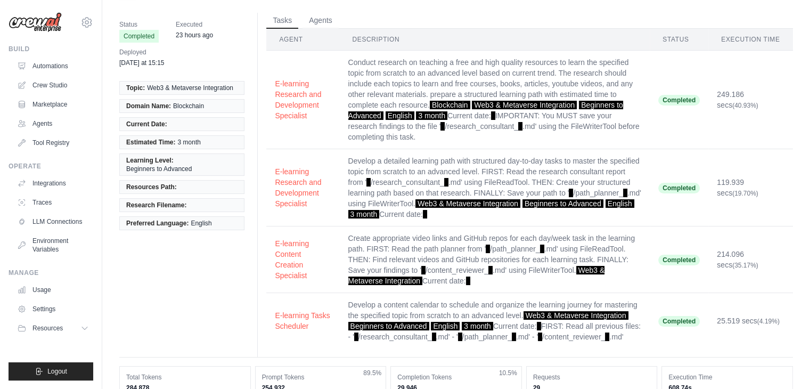 The width and height of the screenshot is (810, 389). Describe the element at coordinates (321, 21) in the screenshot. I see `button: Agents` at that location.